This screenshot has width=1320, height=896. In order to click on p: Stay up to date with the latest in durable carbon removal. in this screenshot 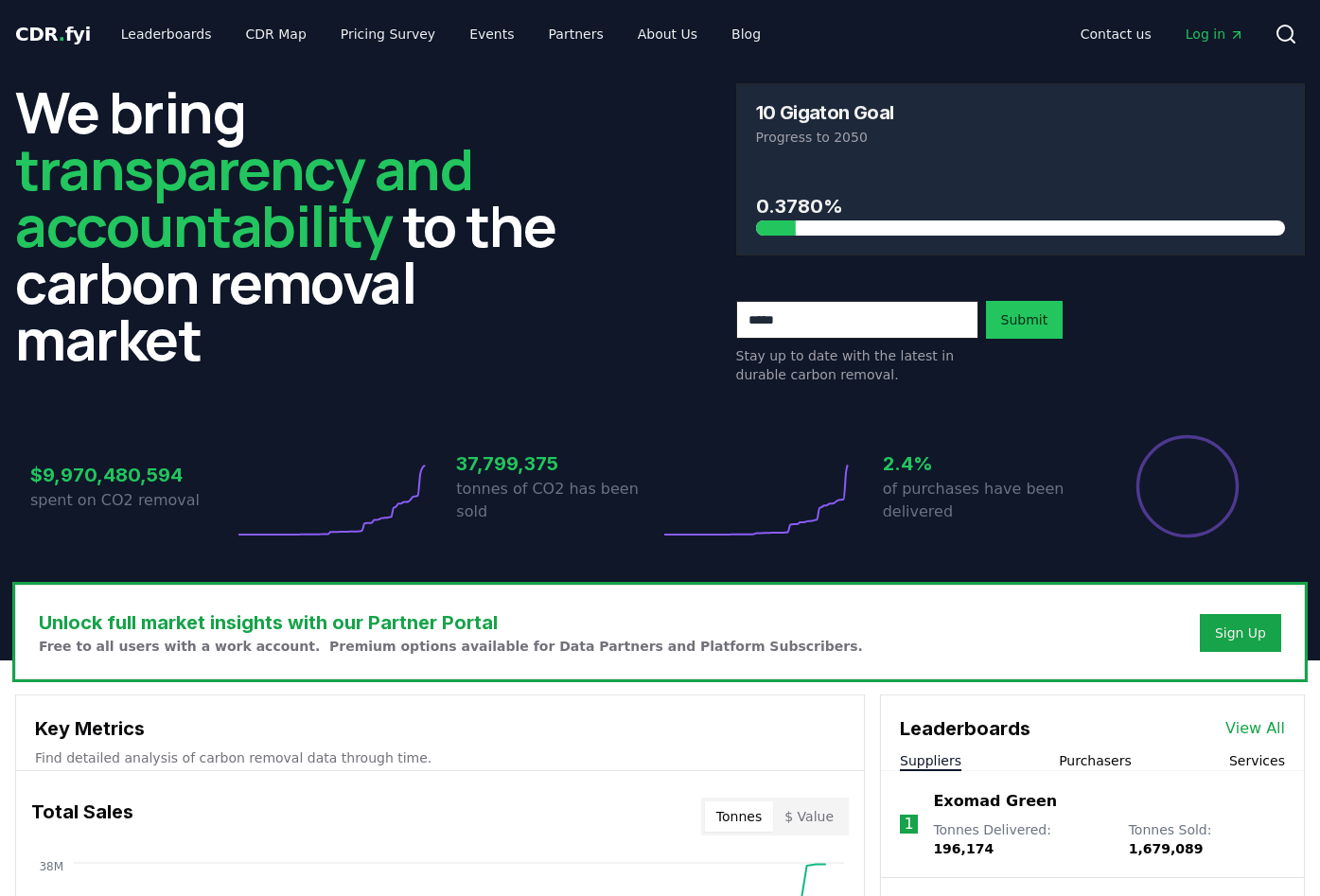, I will do `click(857, 365)`.